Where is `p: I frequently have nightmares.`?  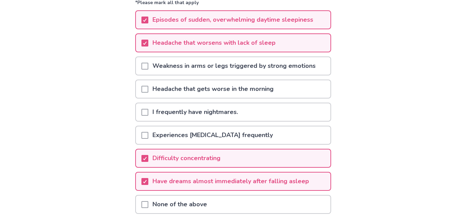
p: I frequently have nightmares. is located at coordinates (195, 112).